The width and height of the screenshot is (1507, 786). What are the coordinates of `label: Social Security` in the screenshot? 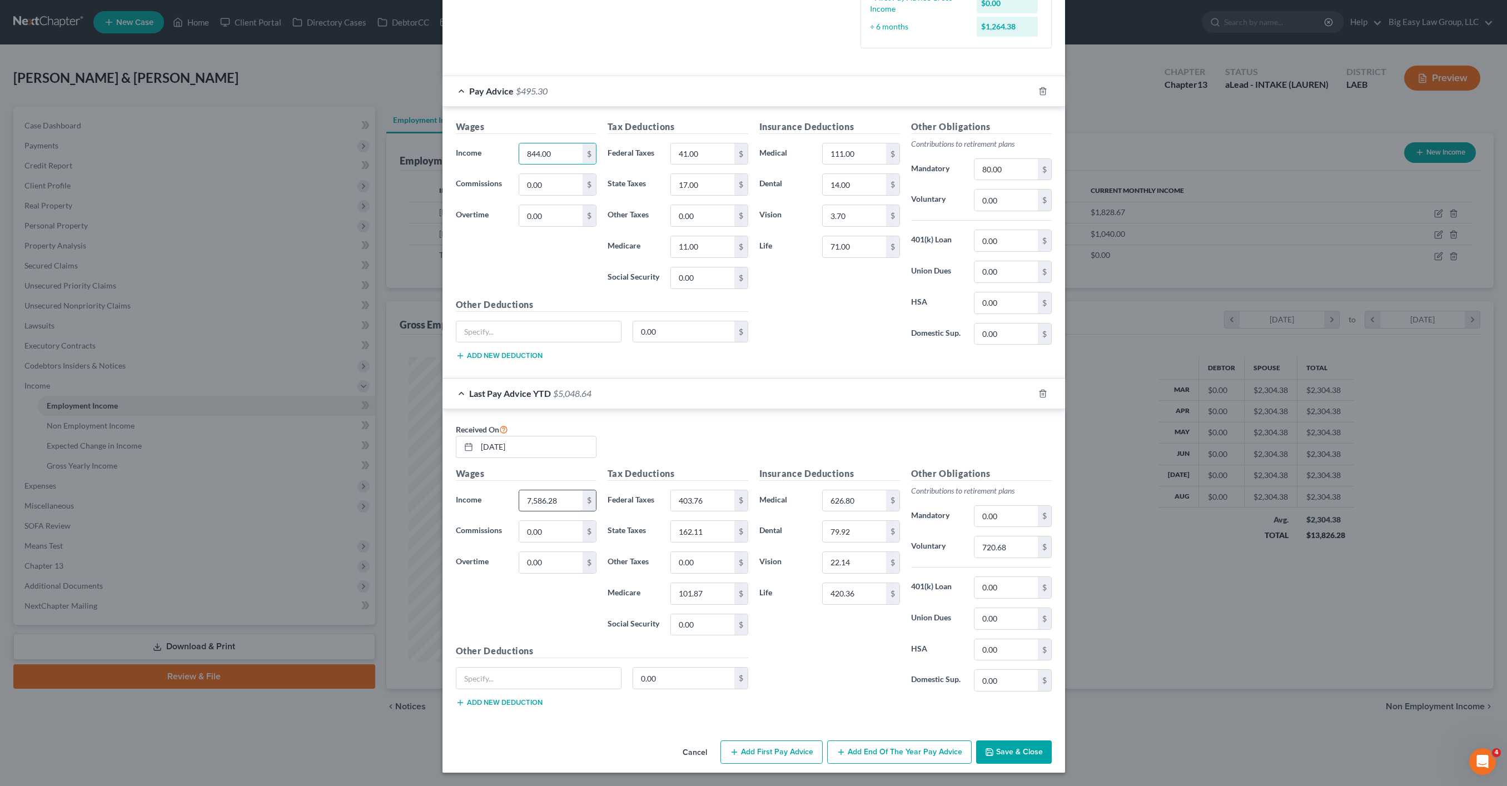 It's located at (634, 278).